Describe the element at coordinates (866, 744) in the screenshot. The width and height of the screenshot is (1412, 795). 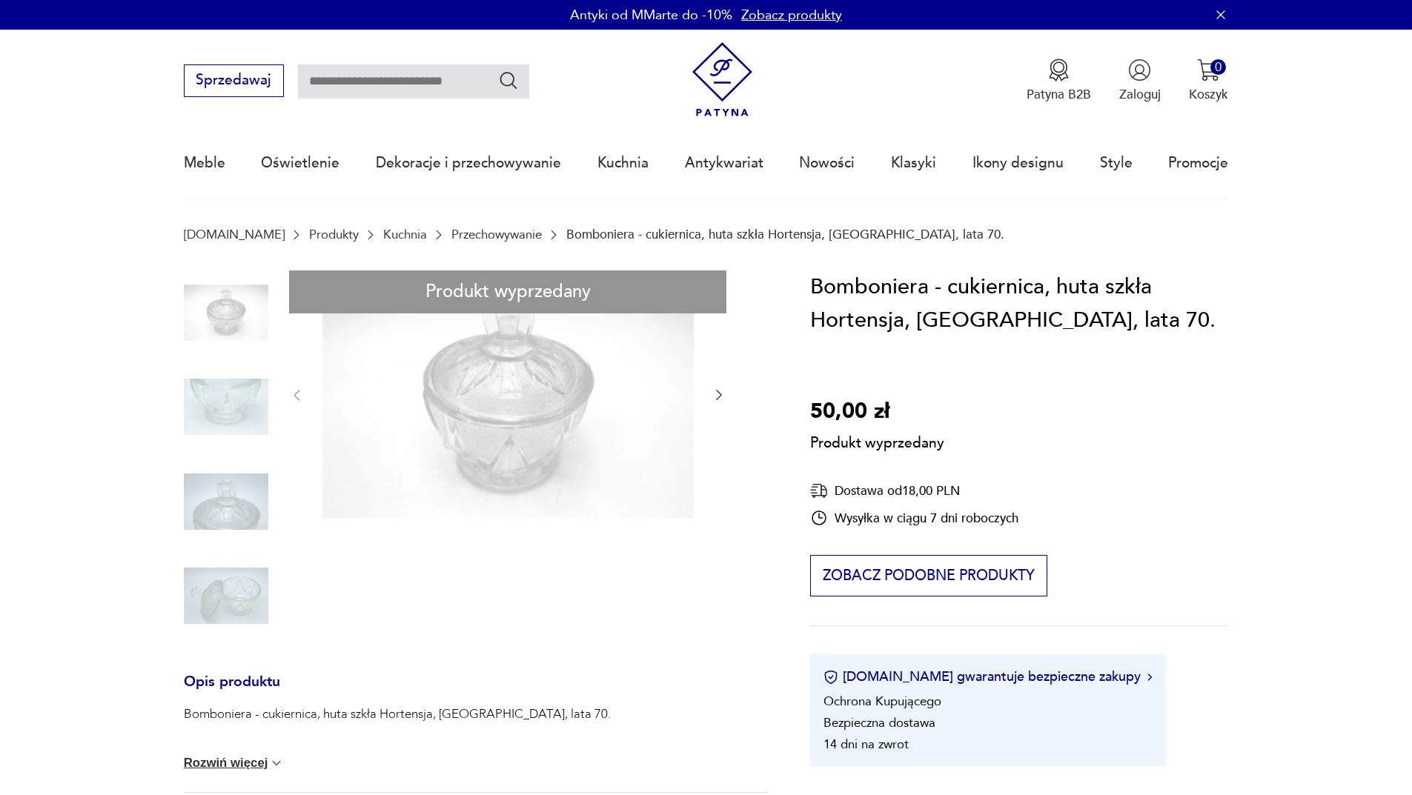
I see `li: 14 dni na zwrot` at that location.